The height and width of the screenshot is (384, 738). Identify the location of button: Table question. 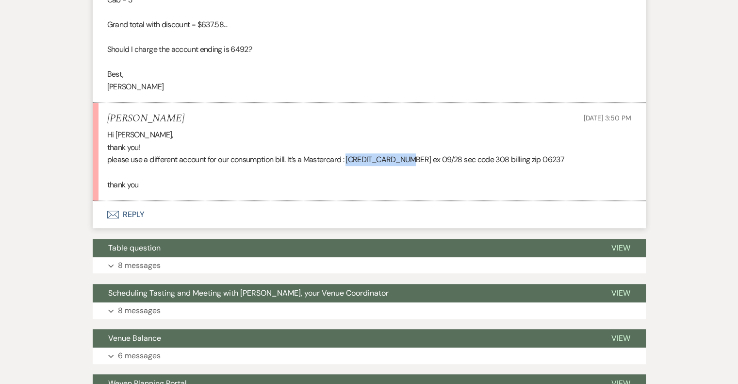
(344, 248).